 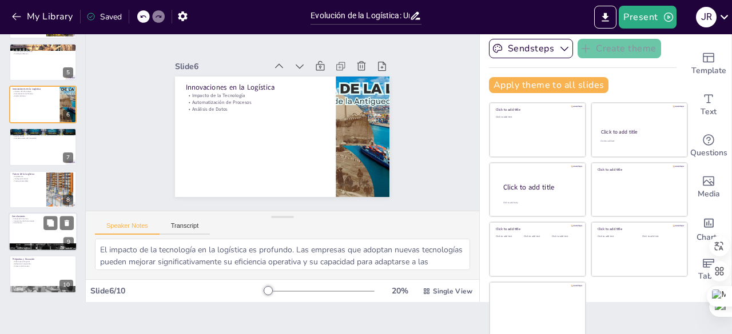 I want to click on p: Adaptación Continua, so click(x=43, y=219).